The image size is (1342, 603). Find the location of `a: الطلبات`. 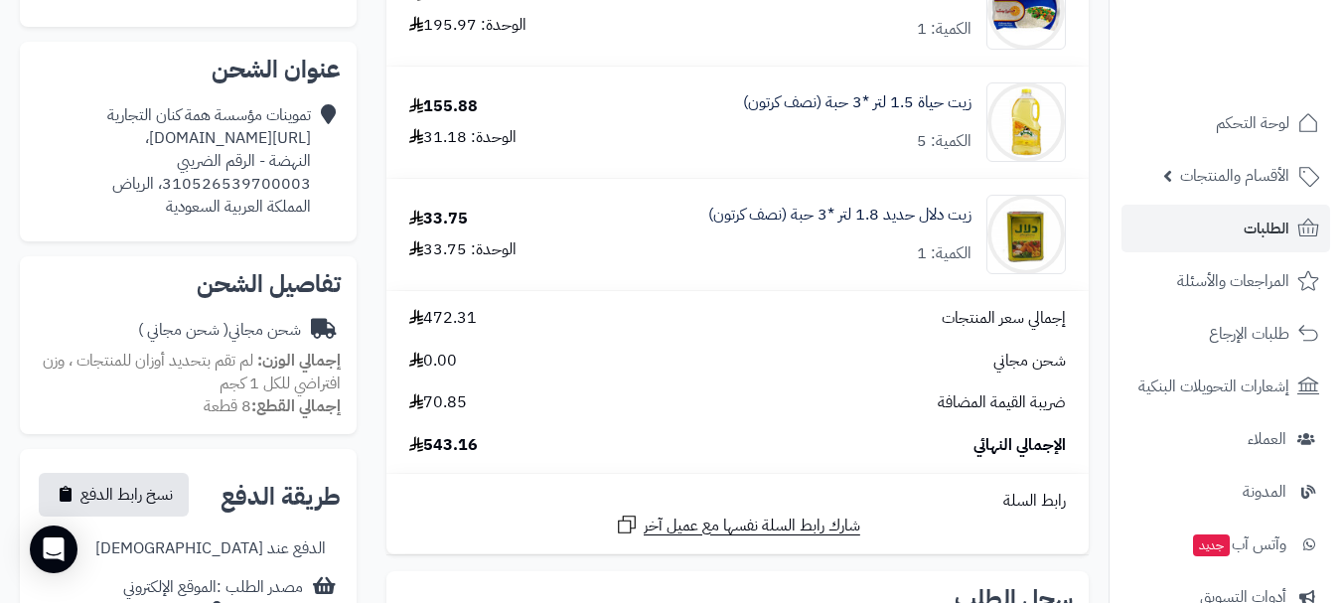

a: الطلبات is located at coordinates (1225, 228).